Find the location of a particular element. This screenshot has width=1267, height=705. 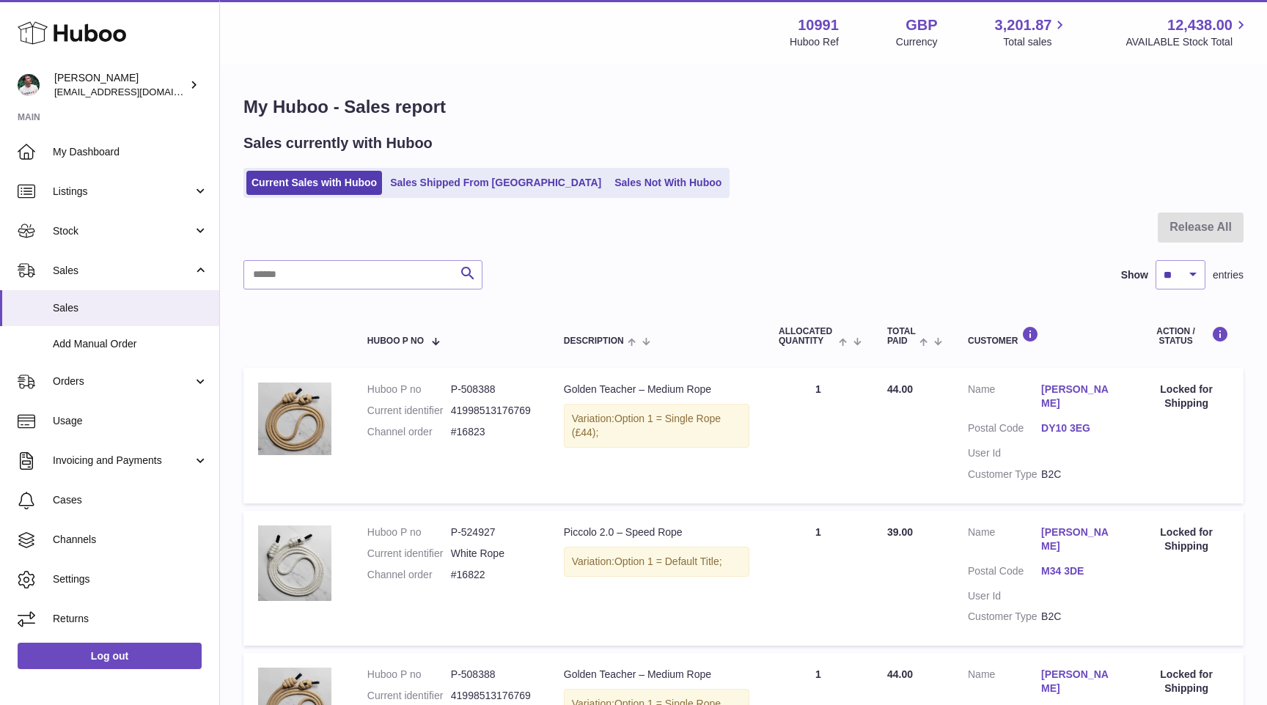

img: 109911711102215.png is located at coordinates (295, 563).